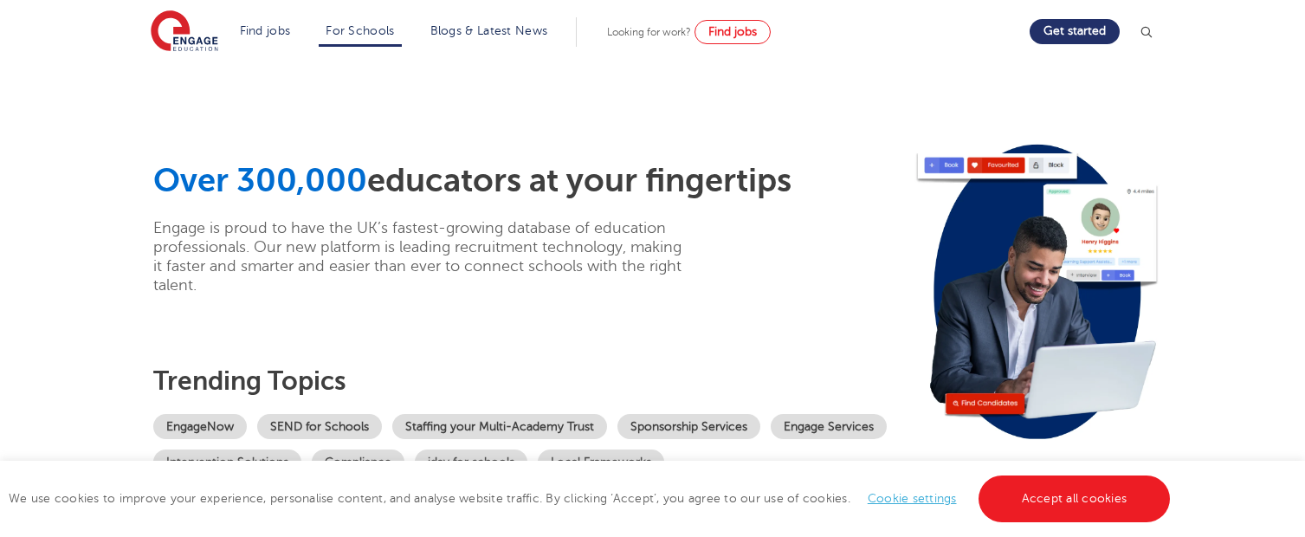 Image resolution: width=1305 pixels, height=537 pixels. I want to click on a: Blogs & Latest News, so click(489, 30).